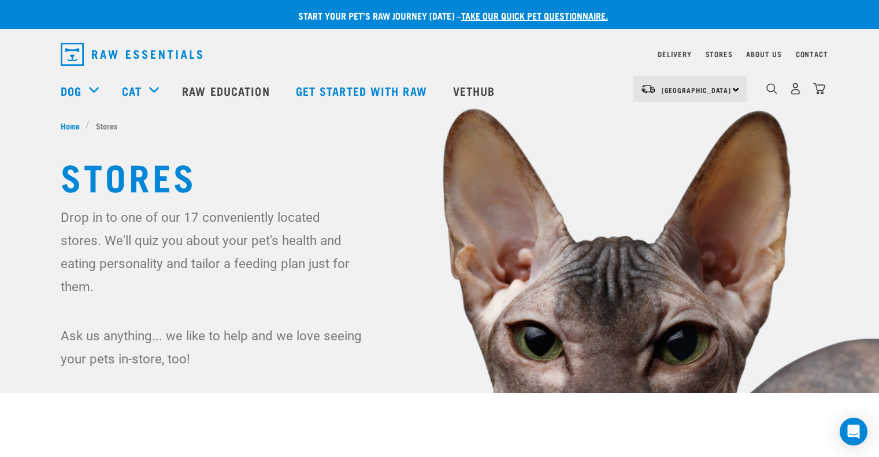  Describe the element at coordinates (674, 54) in the screenshot. I see `a: Delivery` at that location.